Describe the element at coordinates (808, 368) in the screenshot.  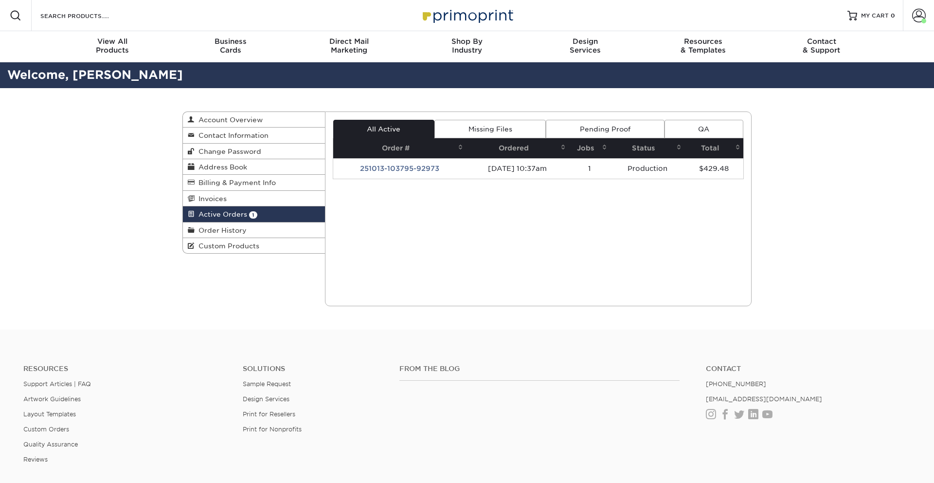
I see `h4: Contact` at that location.